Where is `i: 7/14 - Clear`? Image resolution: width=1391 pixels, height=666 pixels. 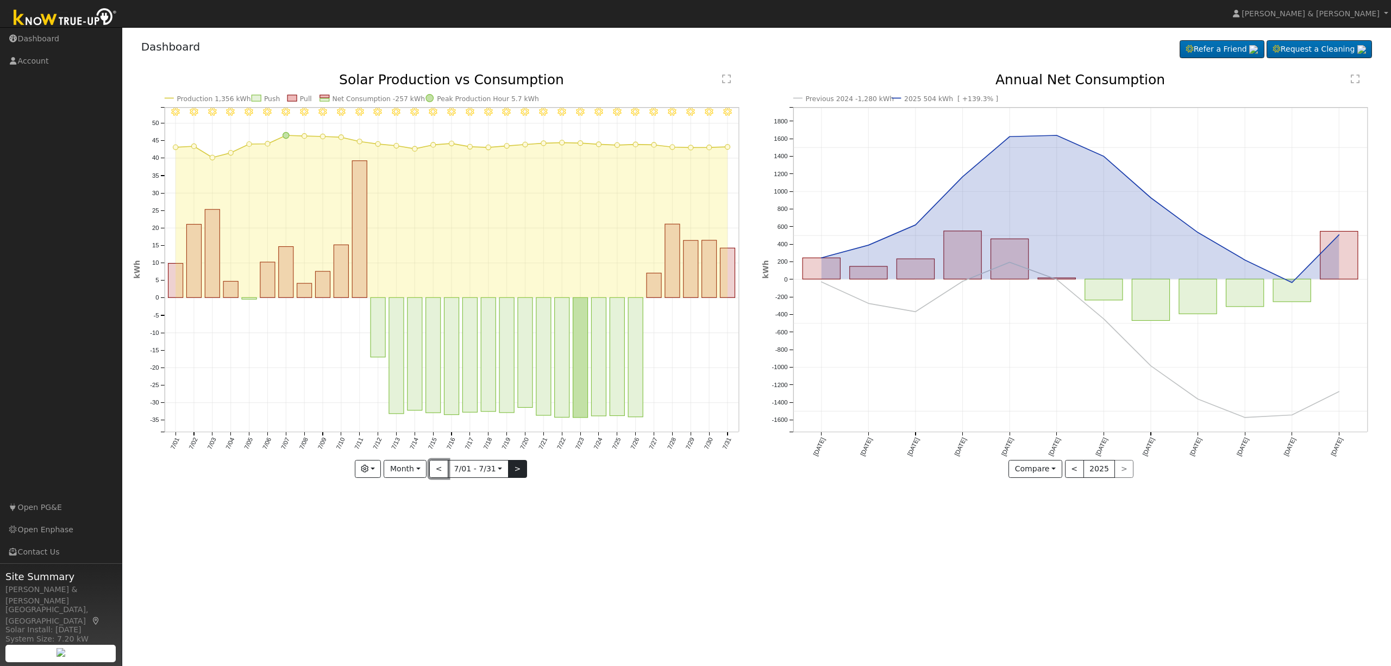 i: 7/14 - Clear is located at coordinates (414, 111).